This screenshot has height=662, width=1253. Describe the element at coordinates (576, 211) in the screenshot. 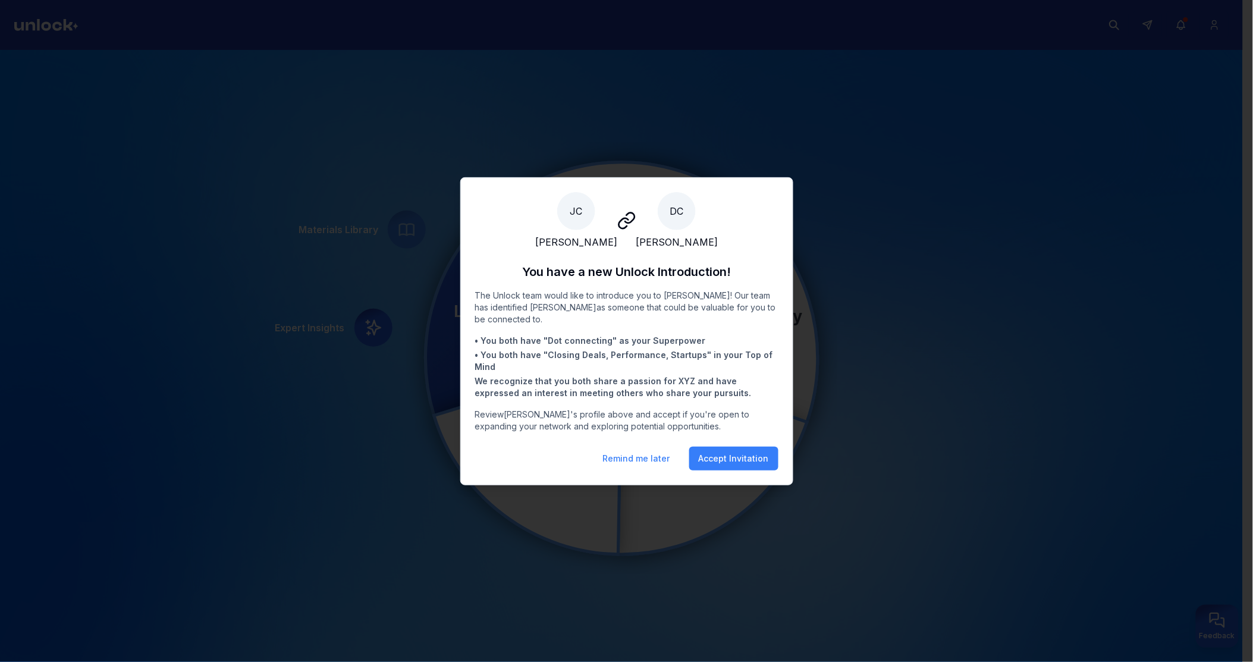

I see `span: JC` at that location.